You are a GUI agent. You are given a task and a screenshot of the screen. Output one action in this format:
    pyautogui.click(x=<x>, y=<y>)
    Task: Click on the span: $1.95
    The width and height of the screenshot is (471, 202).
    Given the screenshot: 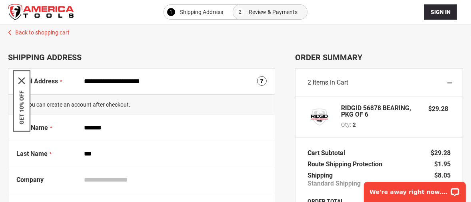 What is the action you would take?
    pyautogui.click(x=442, y=164)
    